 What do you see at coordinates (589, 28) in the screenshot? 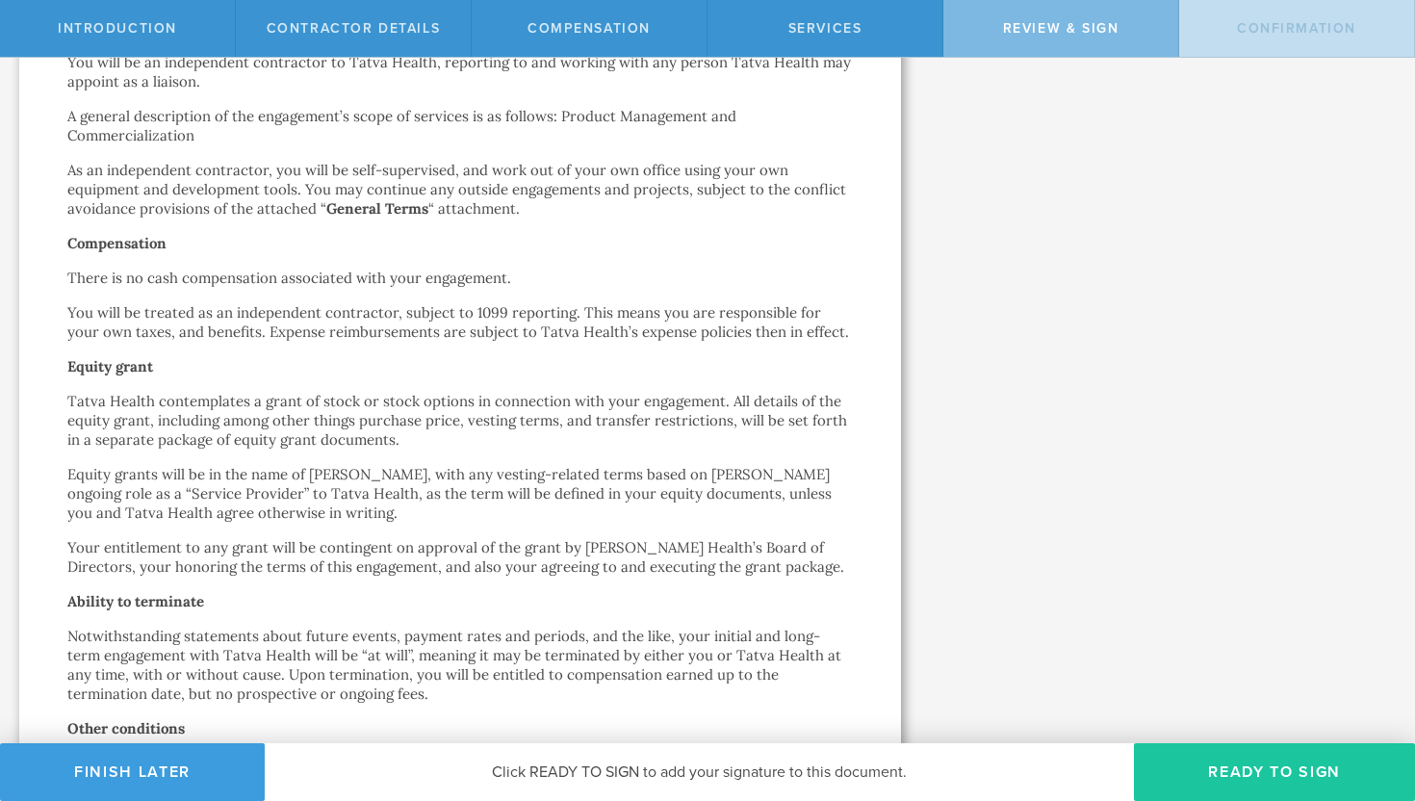
I see `span: Compensation` at bounding box center [589, 28].